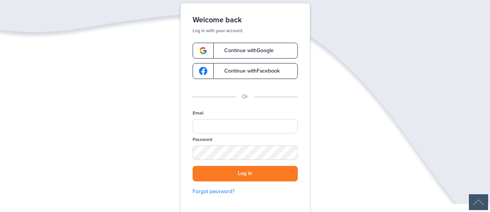 Image resolution: width=490 pixels, height=212 pixels. I want to click on a: google-logoContinue withFacebook, so click(245, 71).